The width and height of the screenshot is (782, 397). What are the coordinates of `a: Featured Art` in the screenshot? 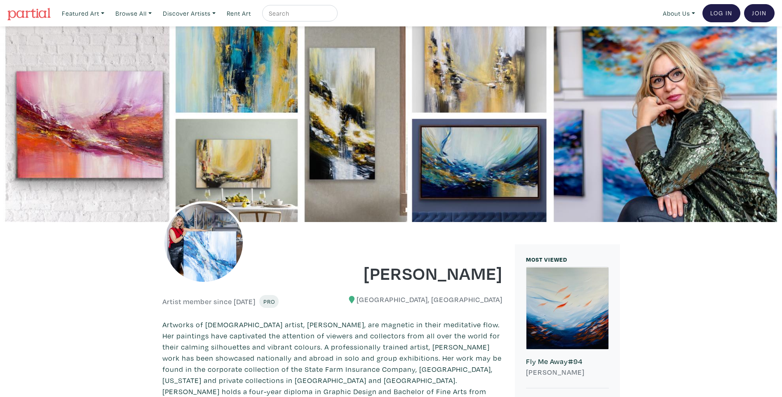 It's located at (83, 13).